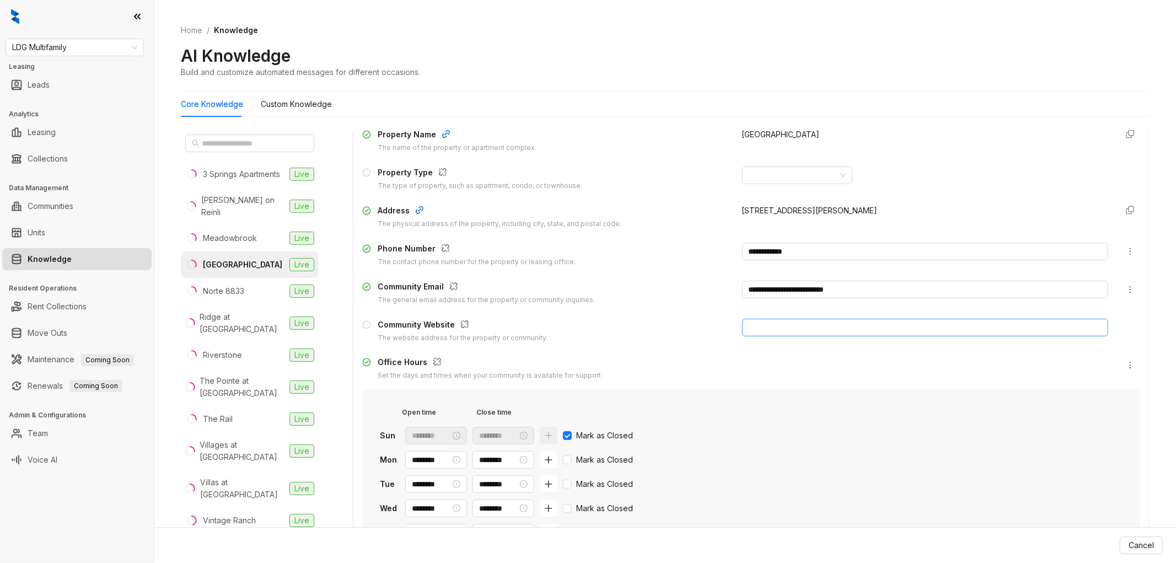 The height and width of the screenshot is (563, 1176). What do you see at coordinates (463, 326) in the screenshot?
I see `div: Community Website` at bounding box center [463, 326].